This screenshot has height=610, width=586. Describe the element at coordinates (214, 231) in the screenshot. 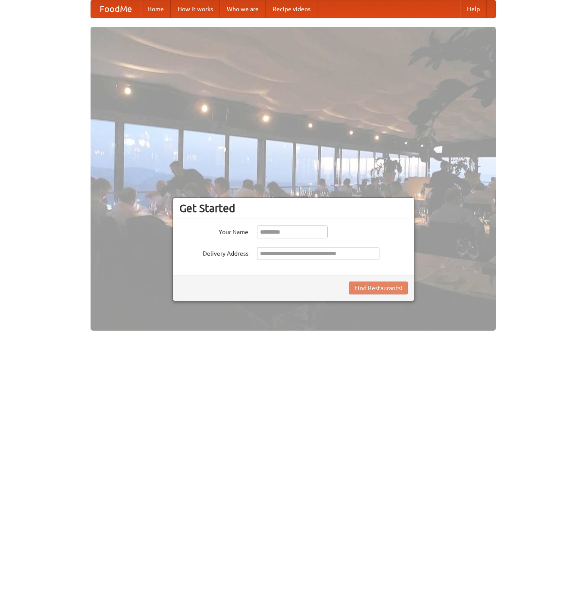

I see `label: Your Name` at that location.